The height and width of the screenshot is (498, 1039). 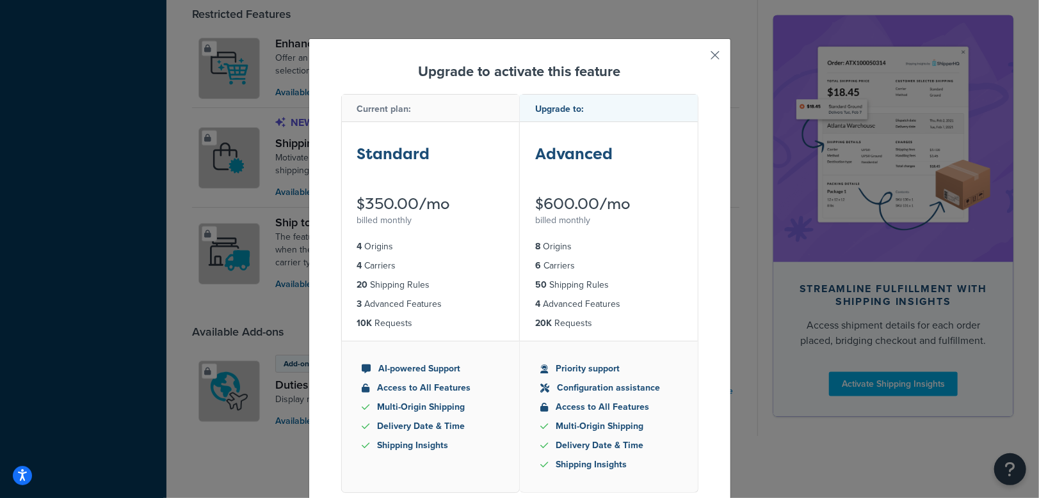 What do you see at coordinates (360, 304) in the screenshot?
I see `strong: 3` at bounding box center [360, 304].